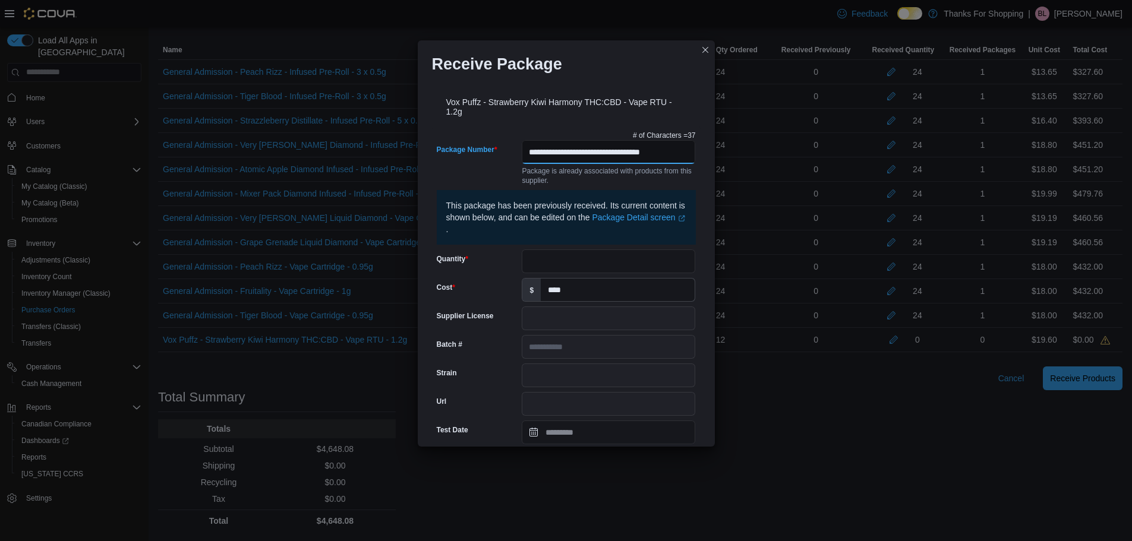 The height and width of the screenshot is (541, 1132). What do you see at coordinates (566, 105) in the screenshot?
I see `div: Vox Puffz - Strawberry Kiwi Harmony THC:CBD - Vape RTU - 1.2g` at bounding box center [566, 105].